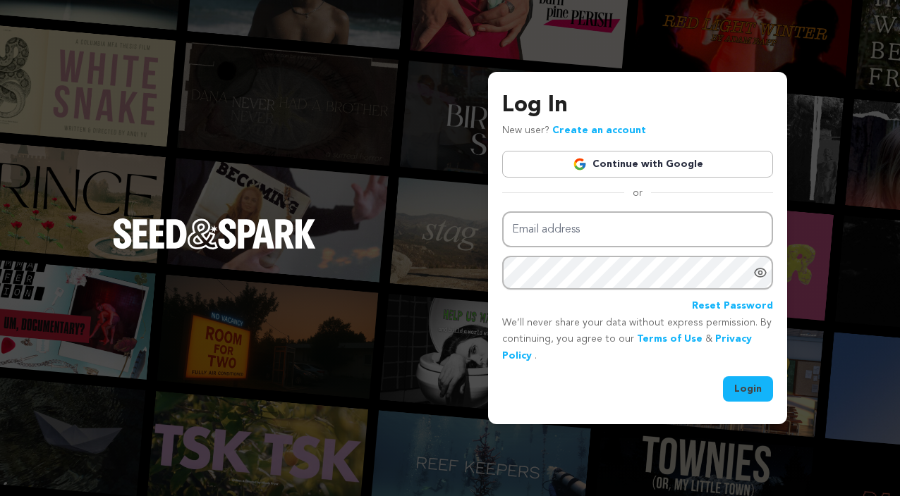 This screenshot has height=496, width=900. Describe the element at coordinates (760, 273) in the screenshot. I see `a: Show password as plain text. Warning: this will display your password on the screen.` at that location.